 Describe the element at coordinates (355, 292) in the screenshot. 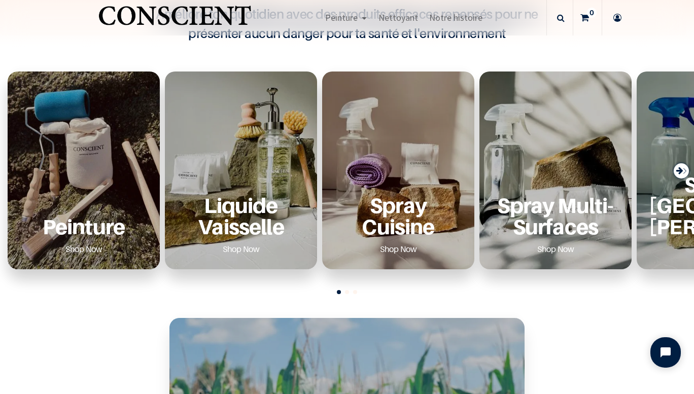

I see `span: Go to slide 3` at that location.